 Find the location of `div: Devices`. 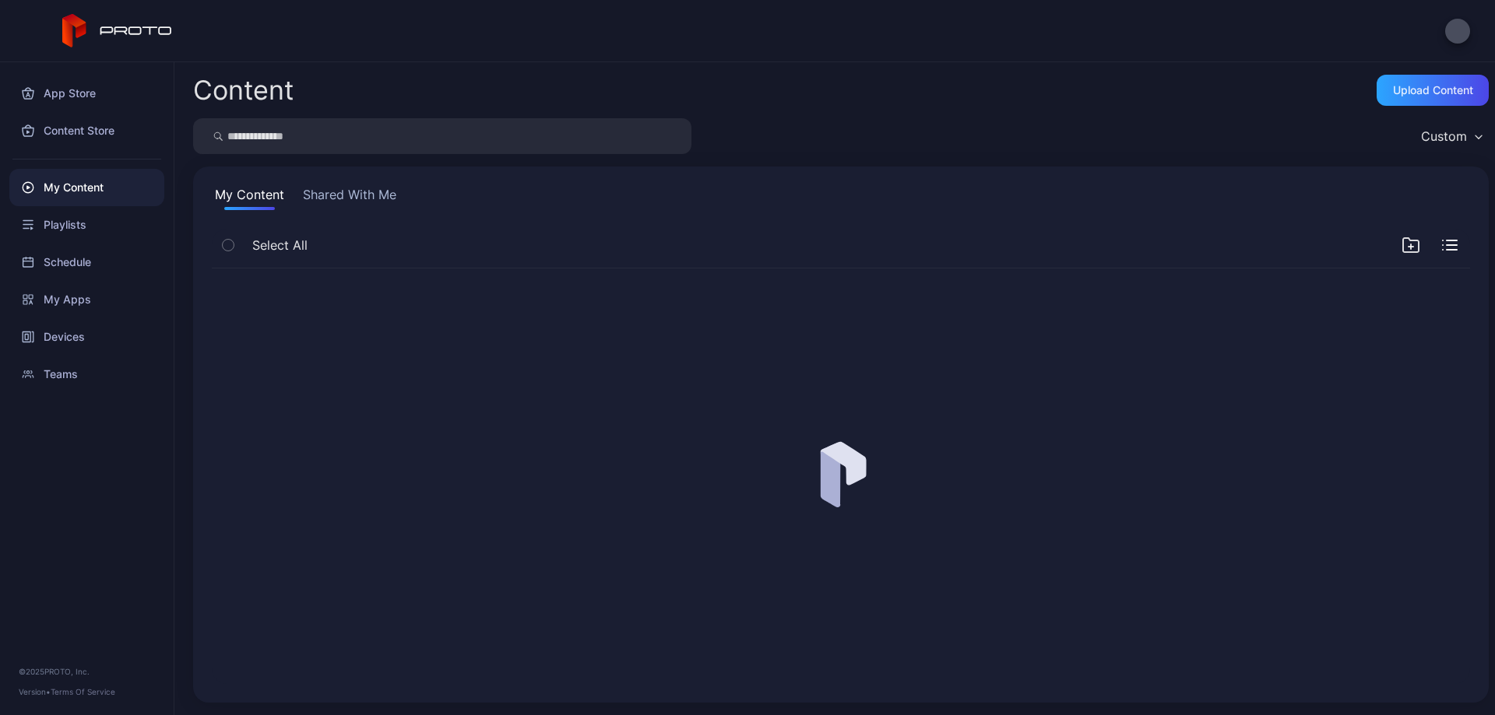

div: Devices is located at coordinates (86, 337).